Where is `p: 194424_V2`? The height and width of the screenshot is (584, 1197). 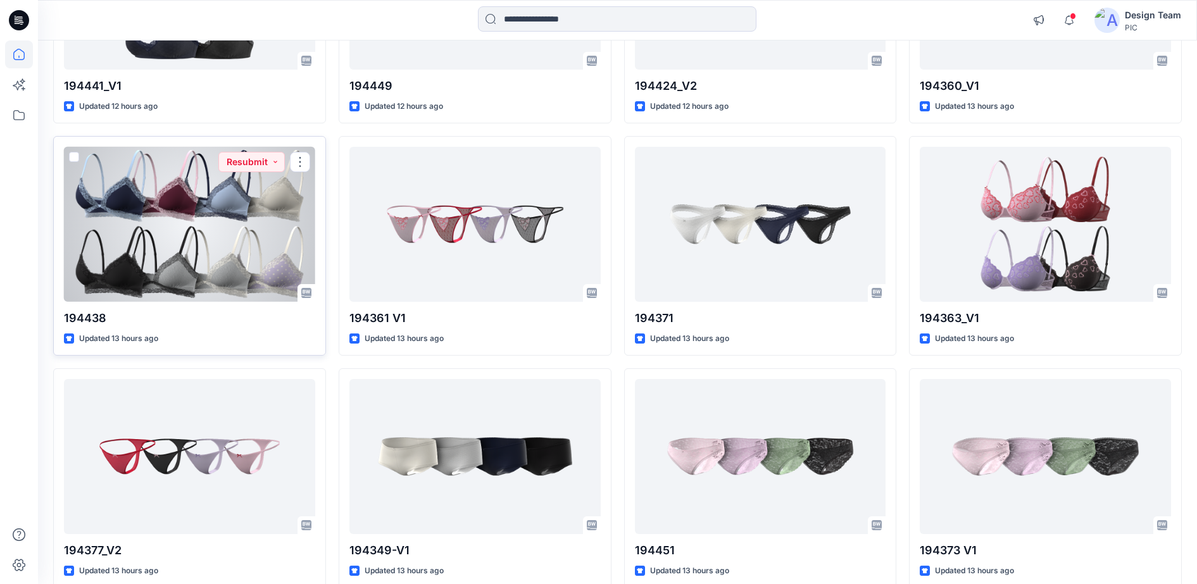
p: 194424_V2 is located at coordinates (761, 86).